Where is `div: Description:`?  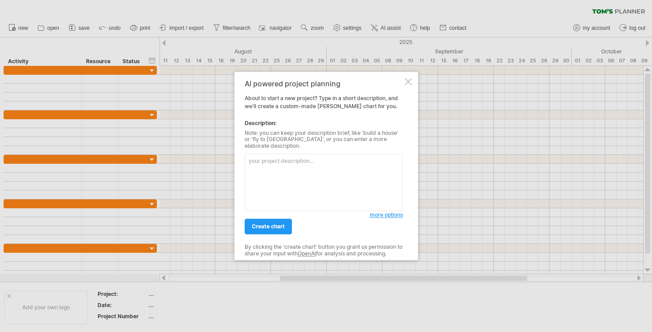 div: Description: is located at coordinates (323, 123).